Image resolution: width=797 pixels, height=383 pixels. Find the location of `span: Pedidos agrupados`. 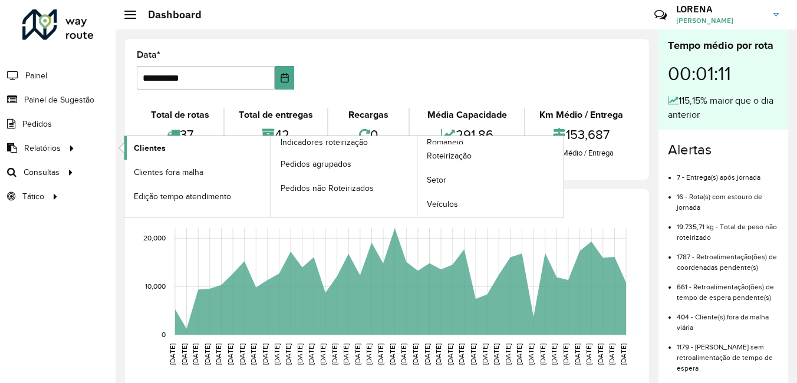

span: Pedidos agrupados is located at coordinates (316, 164).